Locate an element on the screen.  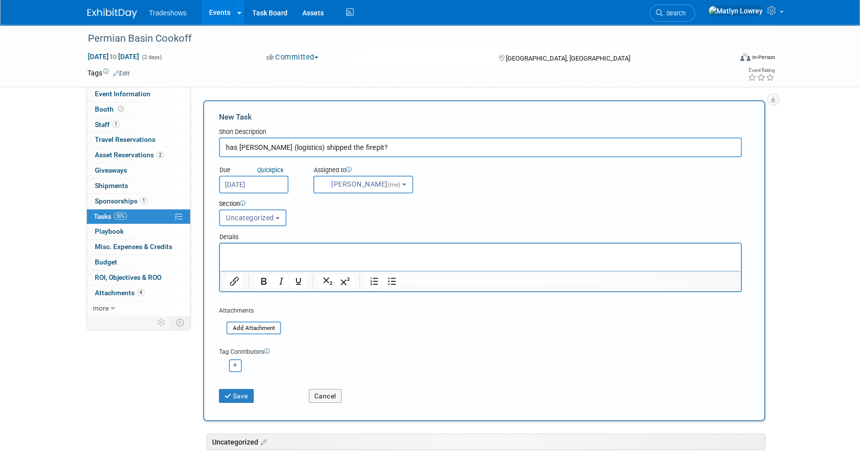
a: Tasks50% is located at coordinates (138, 217).